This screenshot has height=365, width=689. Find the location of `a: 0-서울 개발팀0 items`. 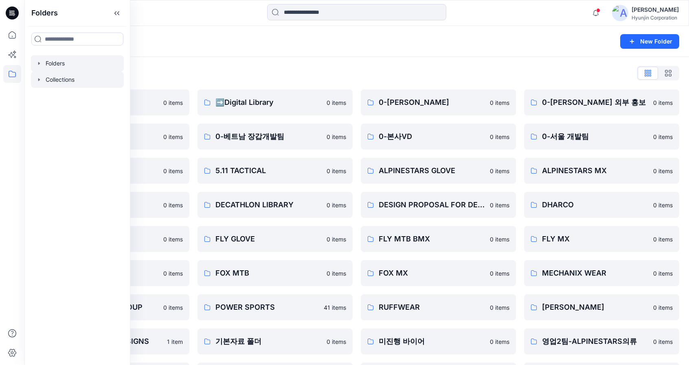

a: 0-서울 개발팀0 items is located at coordinates (601, 137).